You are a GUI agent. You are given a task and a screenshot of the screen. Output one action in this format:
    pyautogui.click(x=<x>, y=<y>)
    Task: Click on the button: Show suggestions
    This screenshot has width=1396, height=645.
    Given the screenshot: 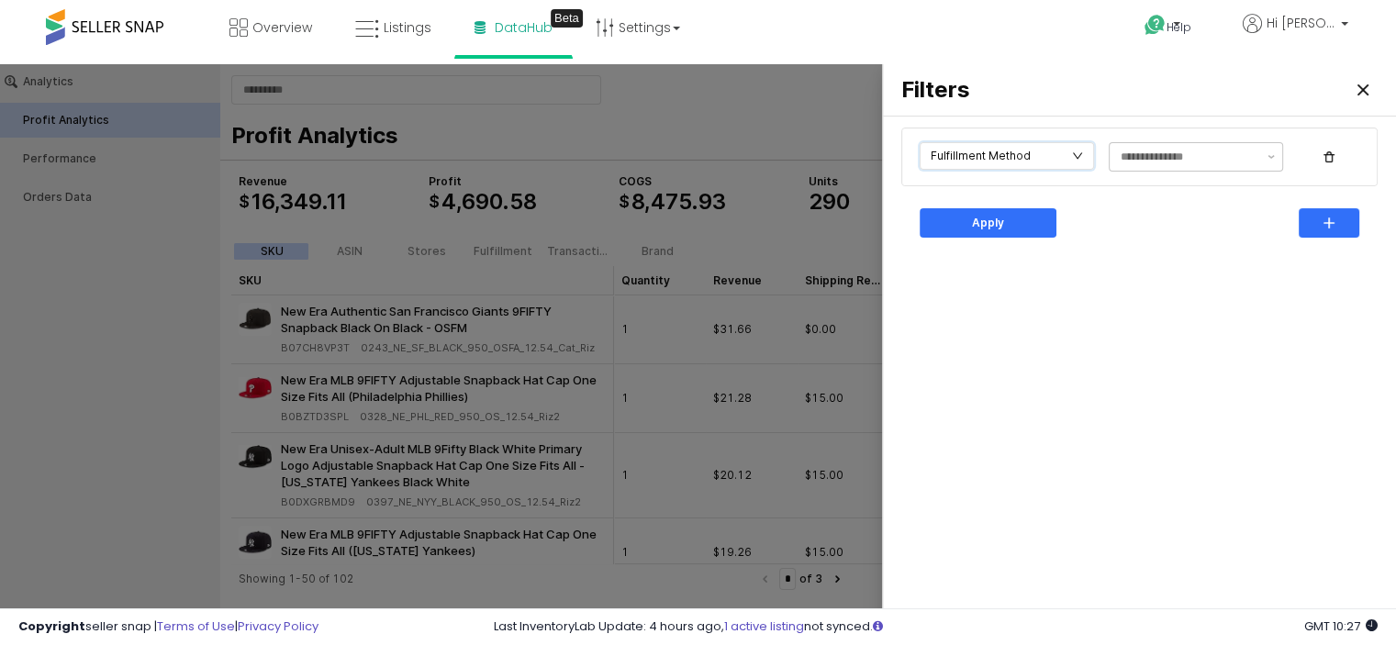 What is the action you would take?
    pyautogui.click(x=1272, y=93)
    